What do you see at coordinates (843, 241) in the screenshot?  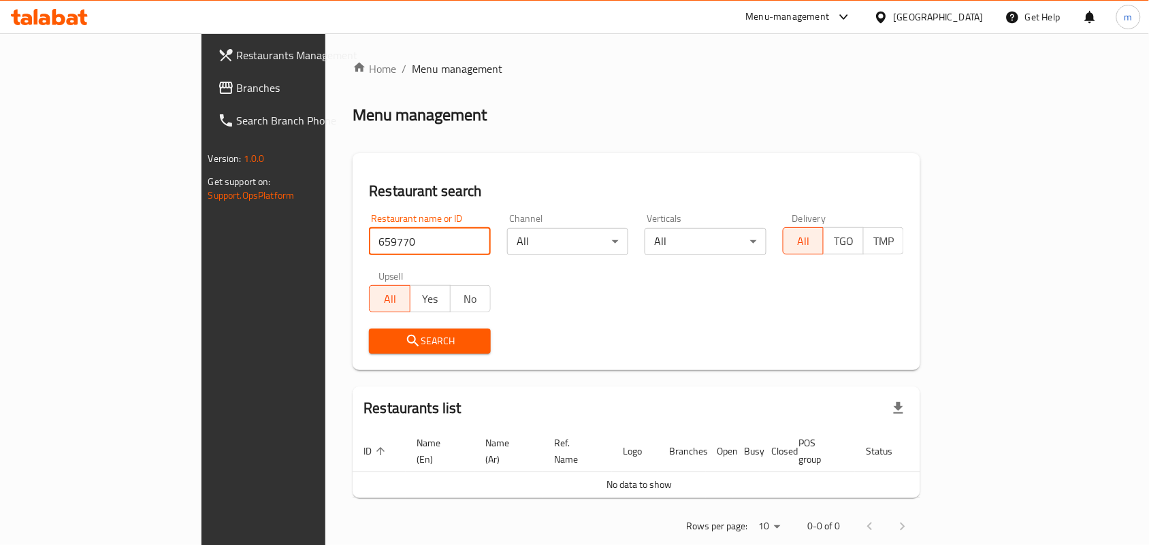 I see `button: TGO` at bounding box center [843, 241].